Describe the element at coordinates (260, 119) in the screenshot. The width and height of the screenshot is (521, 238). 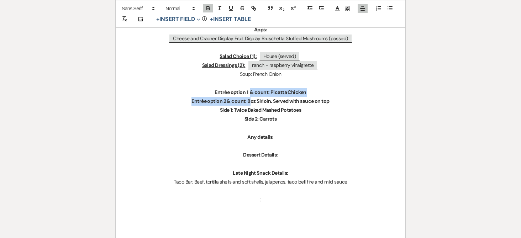
I see `strong: Side 2: Carrots` at that location.